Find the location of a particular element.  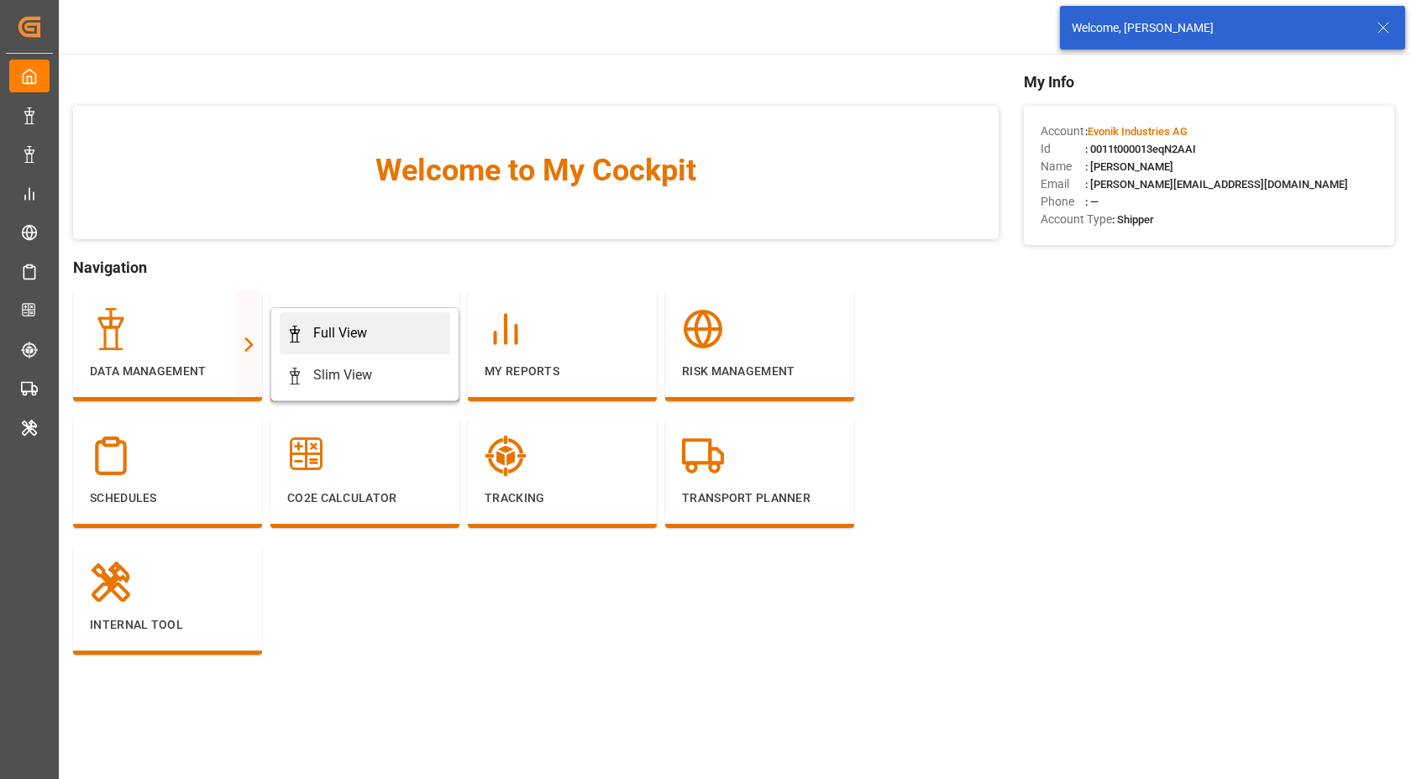

p: CO2e Calculator is located at coordinates (364, 498).